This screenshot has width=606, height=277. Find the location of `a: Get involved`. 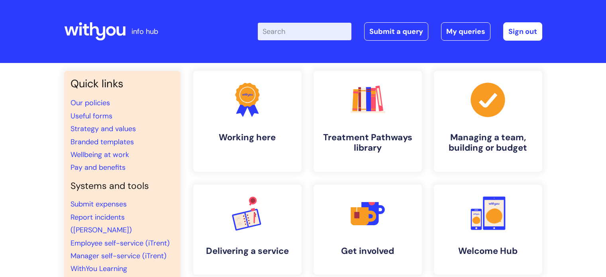

a: Get involved is located at coordinates (368, 229).